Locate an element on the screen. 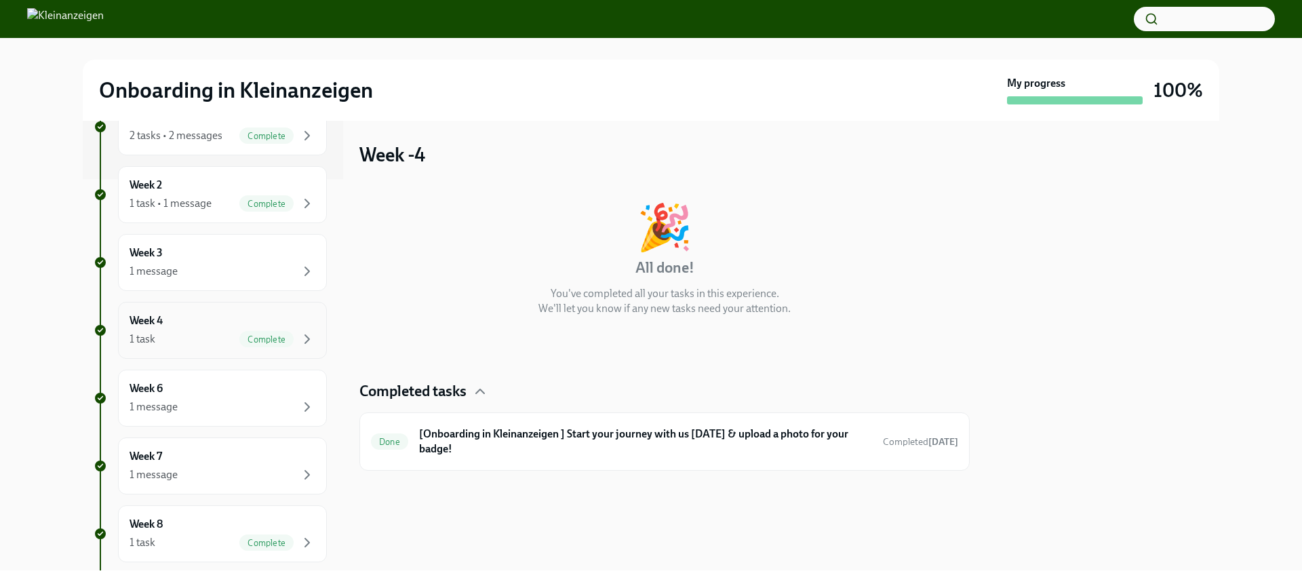 Image resolution: width=1302 pixels, height=584 pixels. img: Kleinanzeigen is located at coordinates (65, 19).